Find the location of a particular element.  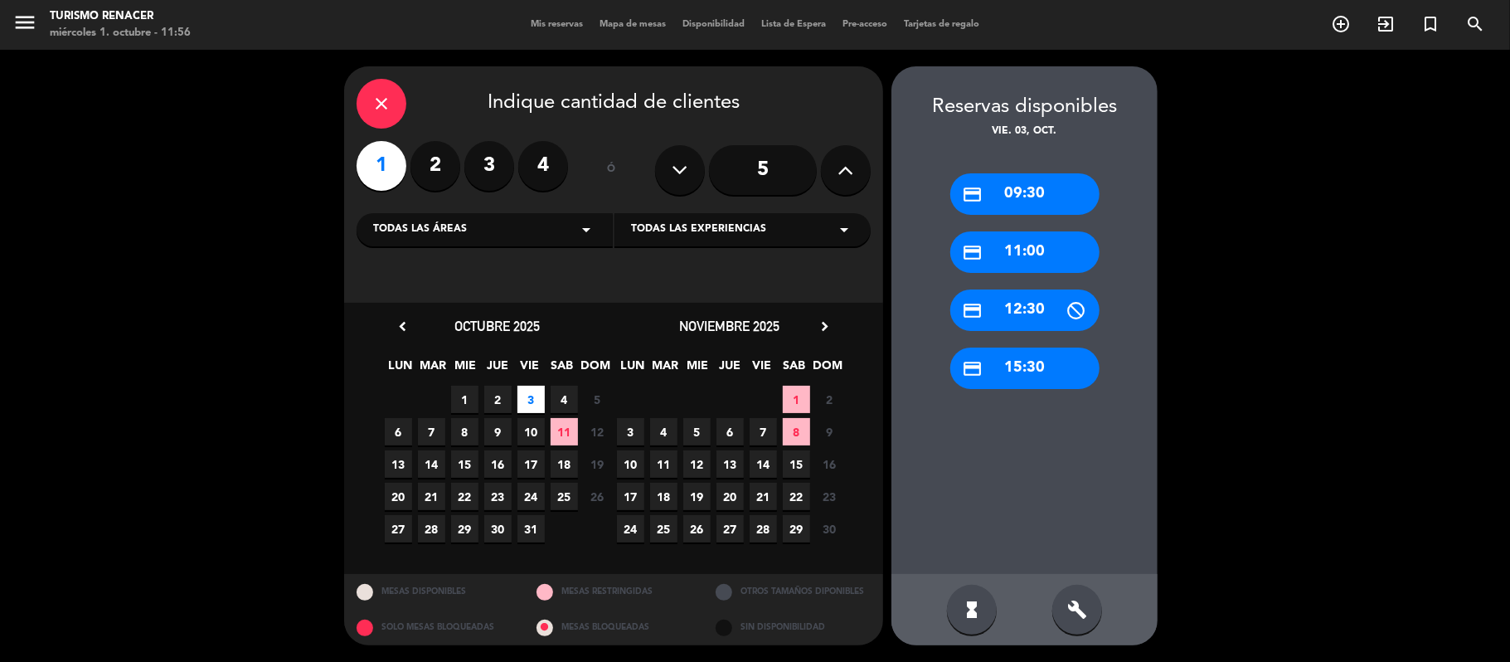

label: 1 is located at coordinates (382, 166).